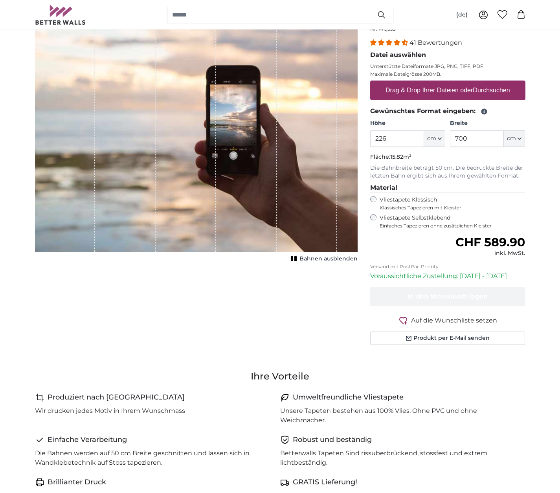  Describe the element at coordinates (447, 172) in the screenshot. I see `p: Die Bahnbreite beträgt 50 cm. Die bedruckte Breite der letzten Bahn ergibt sich aus Ihrem gewählt...` at that location.